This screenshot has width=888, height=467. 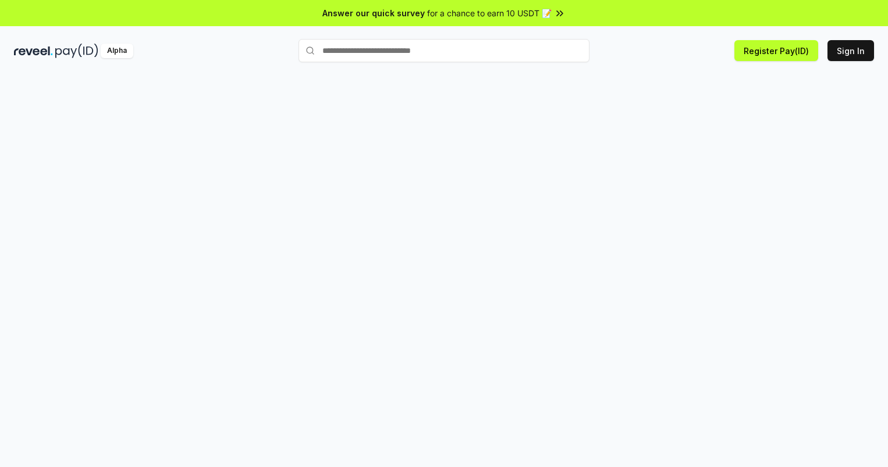 What do you see at coordinates (77, 51) in the screenshot?
I see `img: pay_id` at bounding box center [77, 51].